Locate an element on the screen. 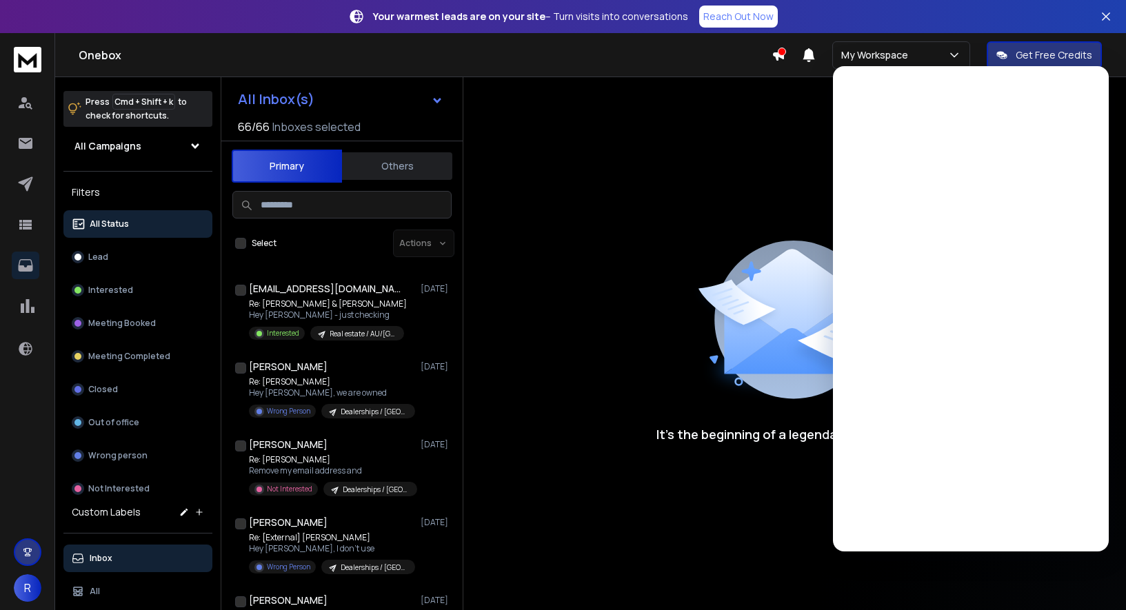 Image resolution: width=1126 pixels, height=610 pixels. h1: Onebox is located at coordinates (425, 55).